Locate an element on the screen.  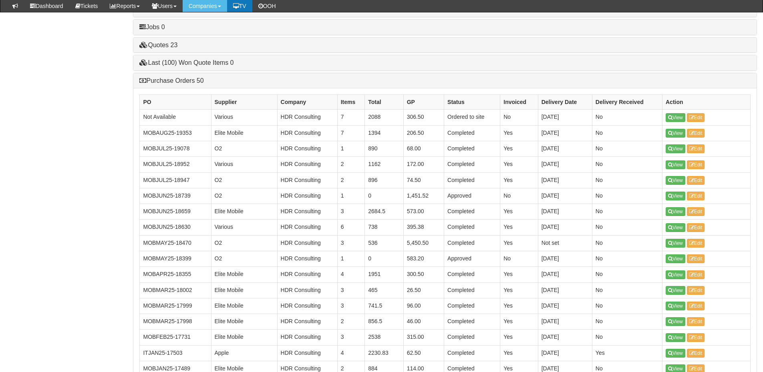
a: Jobs 0 is located at coordinates (152, 27).